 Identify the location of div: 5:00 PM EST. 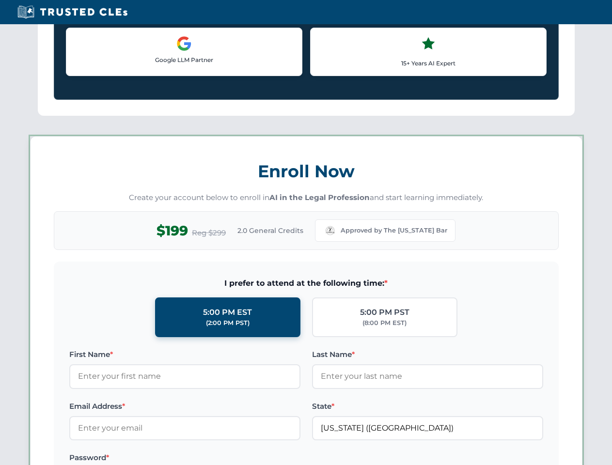
(227, 312).